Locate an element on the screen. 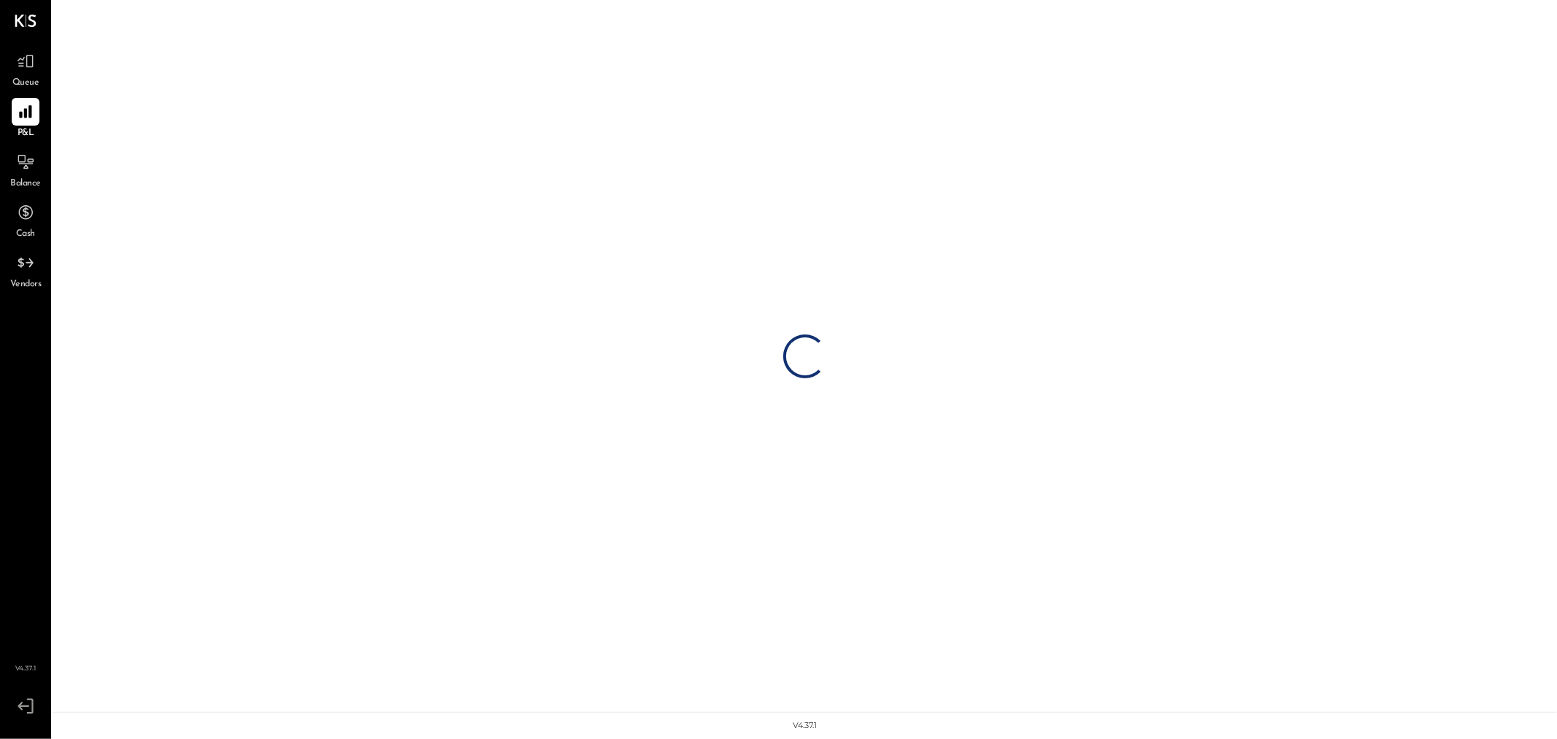 This screenshot has width=1557, height=739. a: Vendors is located at coordinates (26, 270).